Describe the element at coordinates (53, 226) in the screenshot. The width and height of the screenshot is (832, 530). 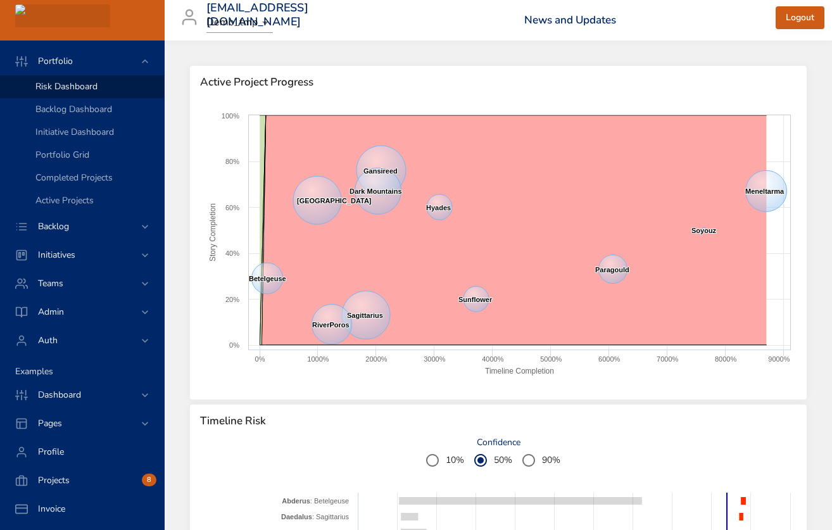
I see `span: Backlog` at that location.